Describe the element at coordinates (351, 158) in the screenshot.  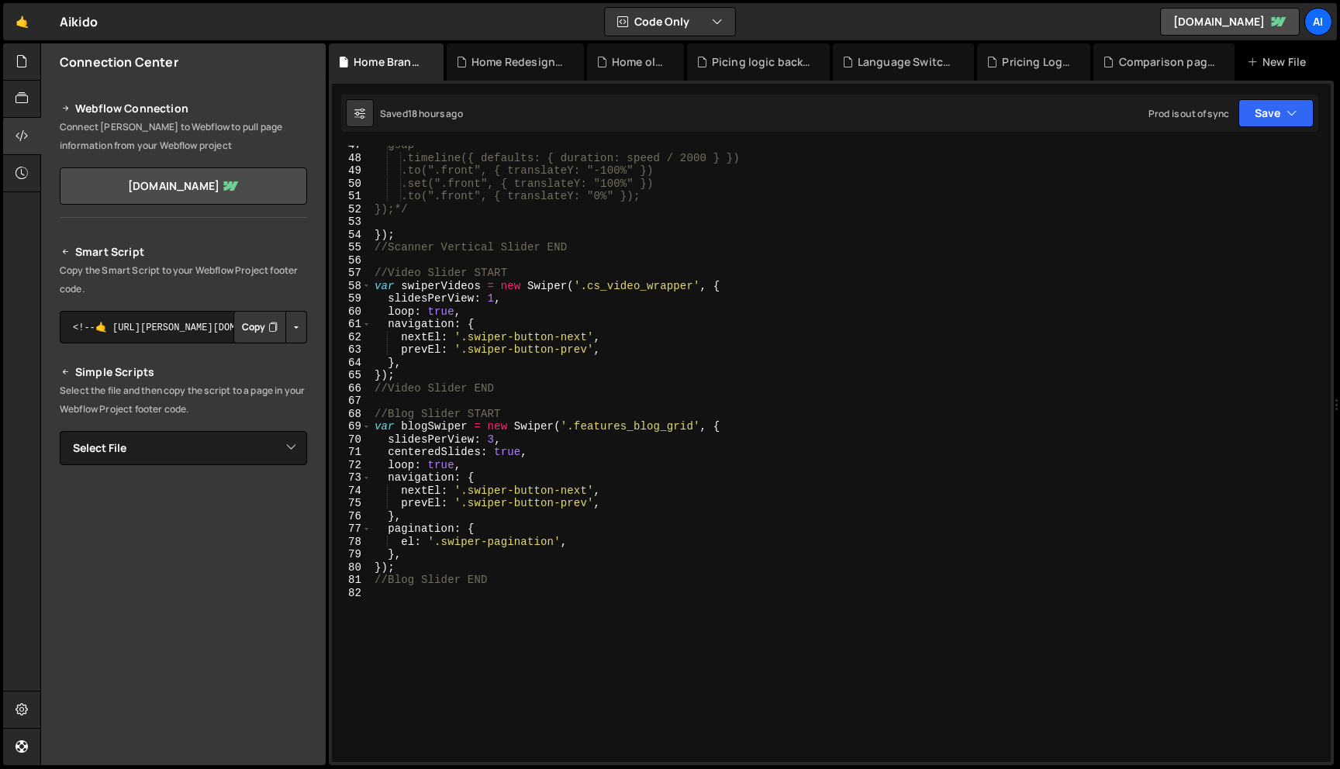
I see `div: 48` at that location.